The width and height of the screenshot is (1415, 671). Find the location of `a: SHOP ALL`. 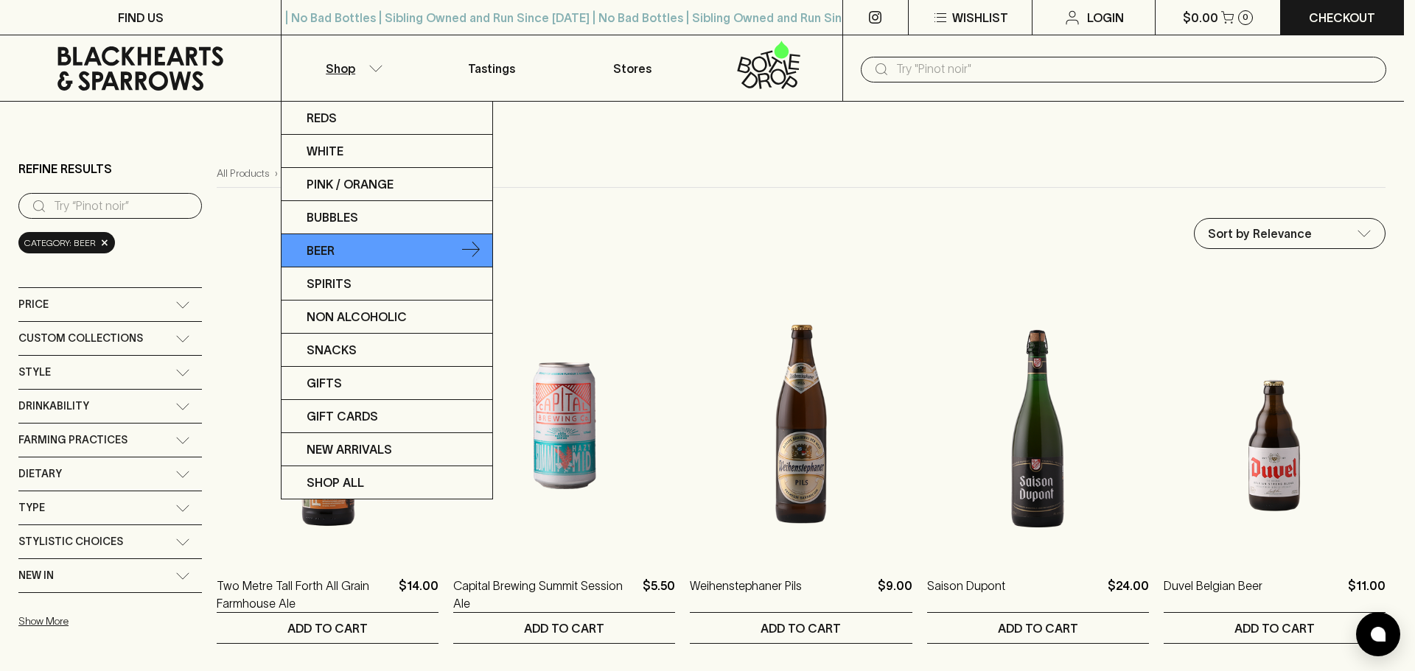

a: SHOP ALL is located at coordinates (387, 483).